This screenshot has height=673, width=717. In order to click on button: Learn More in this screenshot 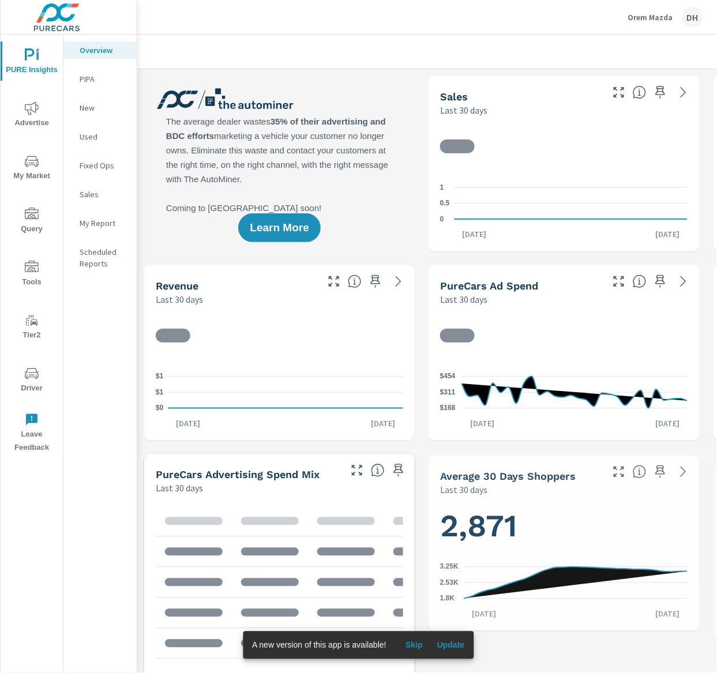, I will do `click(279, 228)`.